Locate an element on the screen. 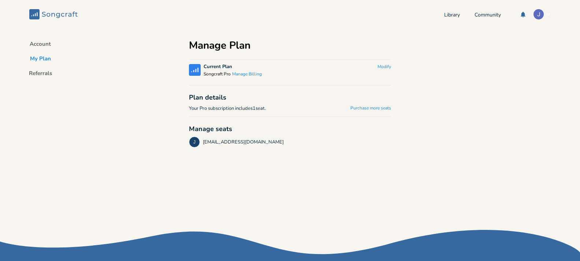  div: Songcraft Pro is located at coordinates (233, 75).